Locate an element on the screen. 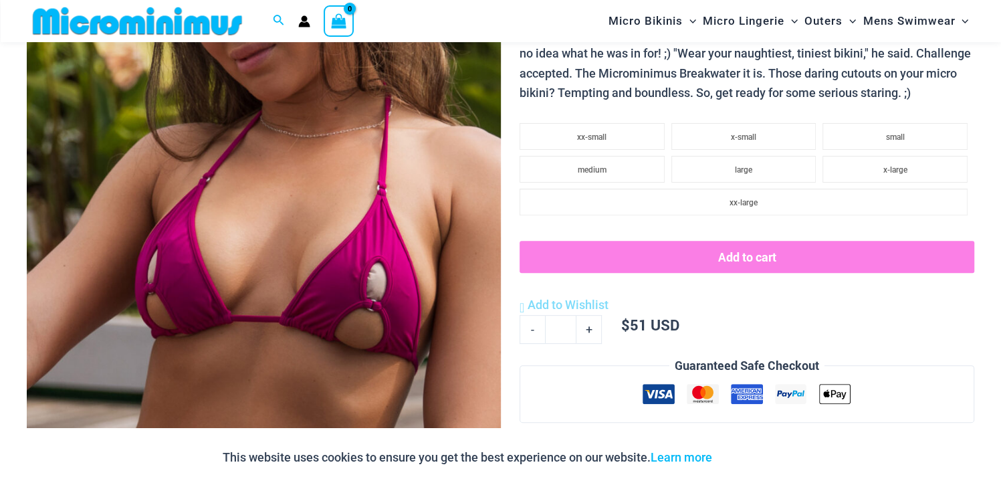  span: x-small is located at coordinates (743, 137).